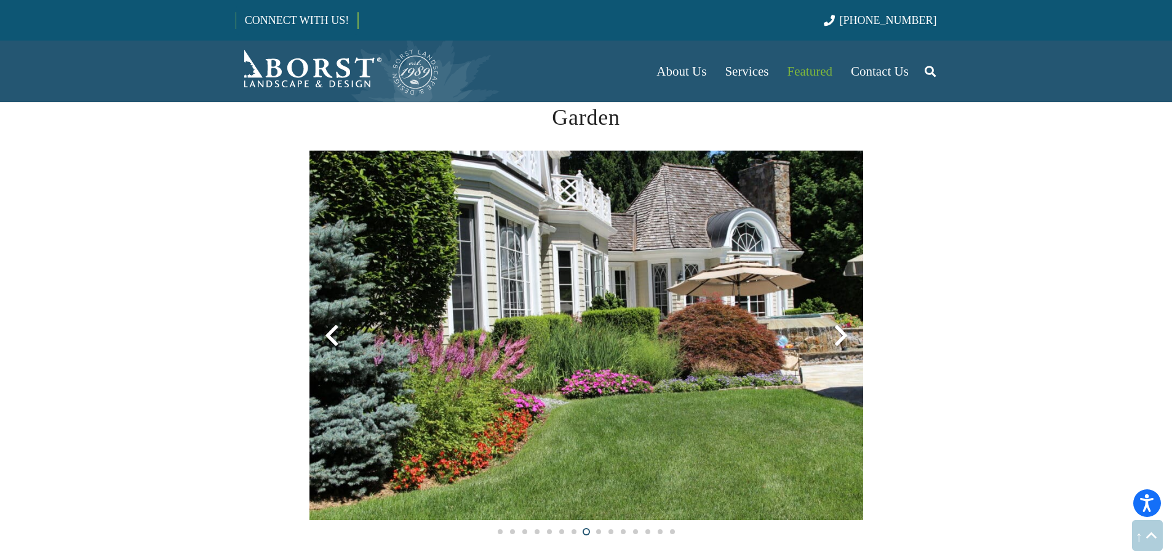 Image resolution: width=1172 pixels, height=560 pixels. What do you see at coordinates (296, 20) in the screenshot?
I see `a: CONNECT WITH US!` at bounding box center [296, 20].